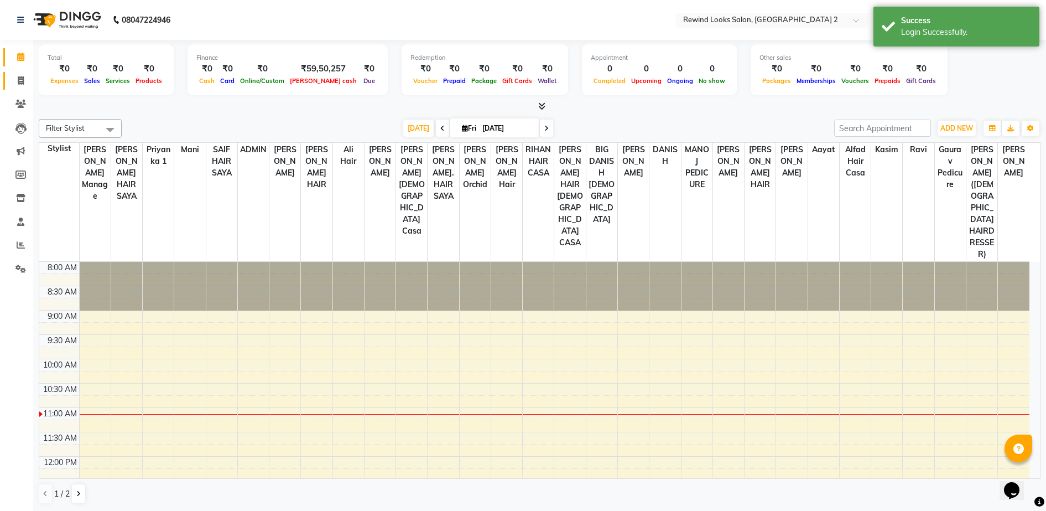 The width and height of the screenshot is (1046, 511). I want to click on div: 11:00 AM, so click(60, 413).